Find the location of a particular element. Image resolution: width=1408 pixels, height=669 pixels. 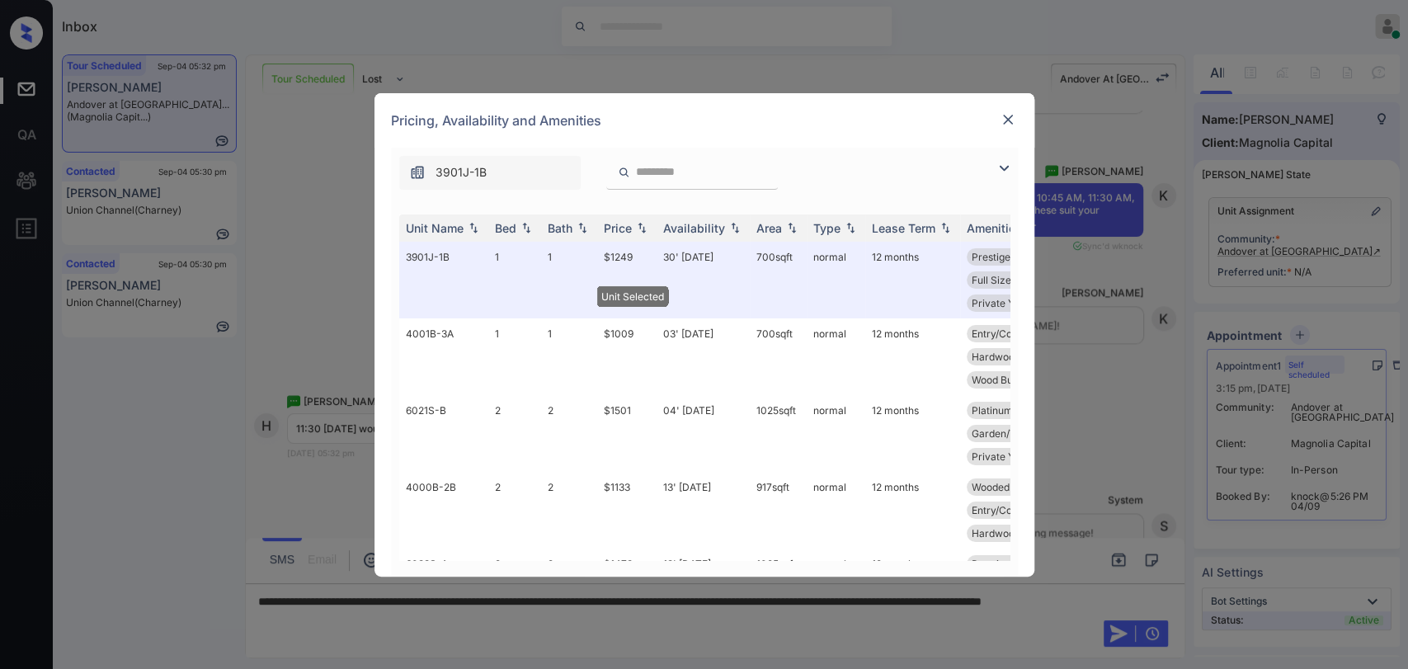

div: Price is located at coordinates (618, 228).